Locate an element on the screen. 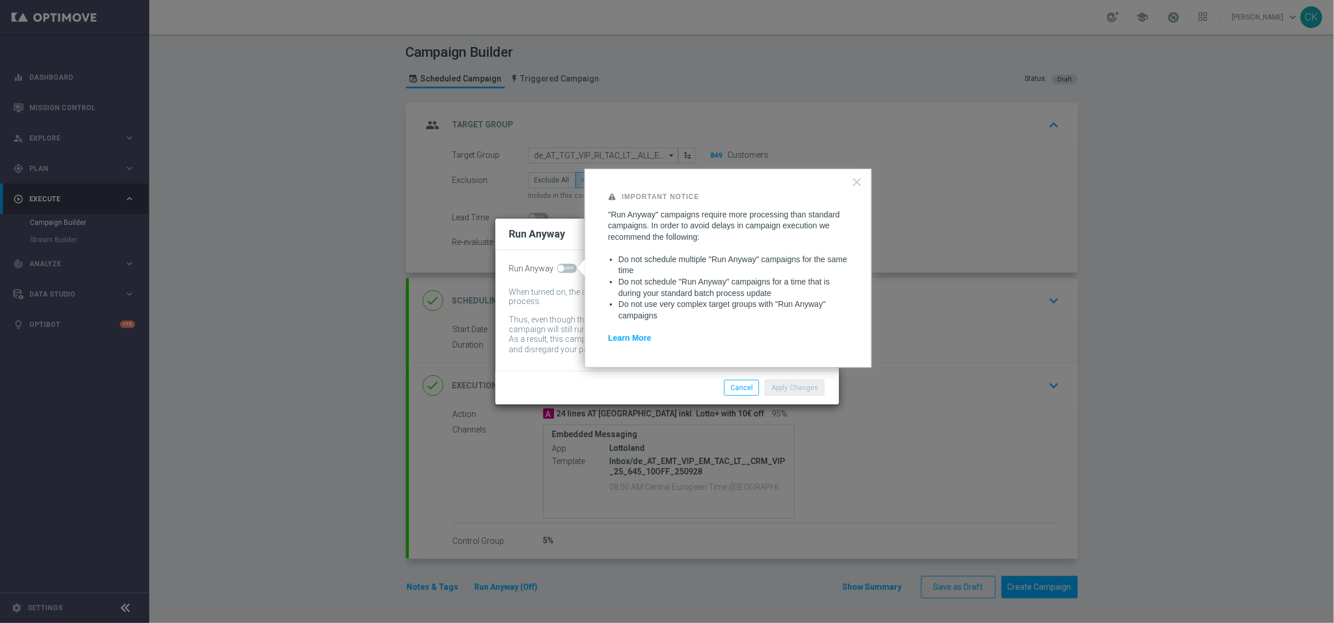 The height and width of the screenshot is (623, 1334). p: "Run Anyway" campaigns require more processing than standard campaigns. In order to avoid delays ... is located at coordinates (728, 226).